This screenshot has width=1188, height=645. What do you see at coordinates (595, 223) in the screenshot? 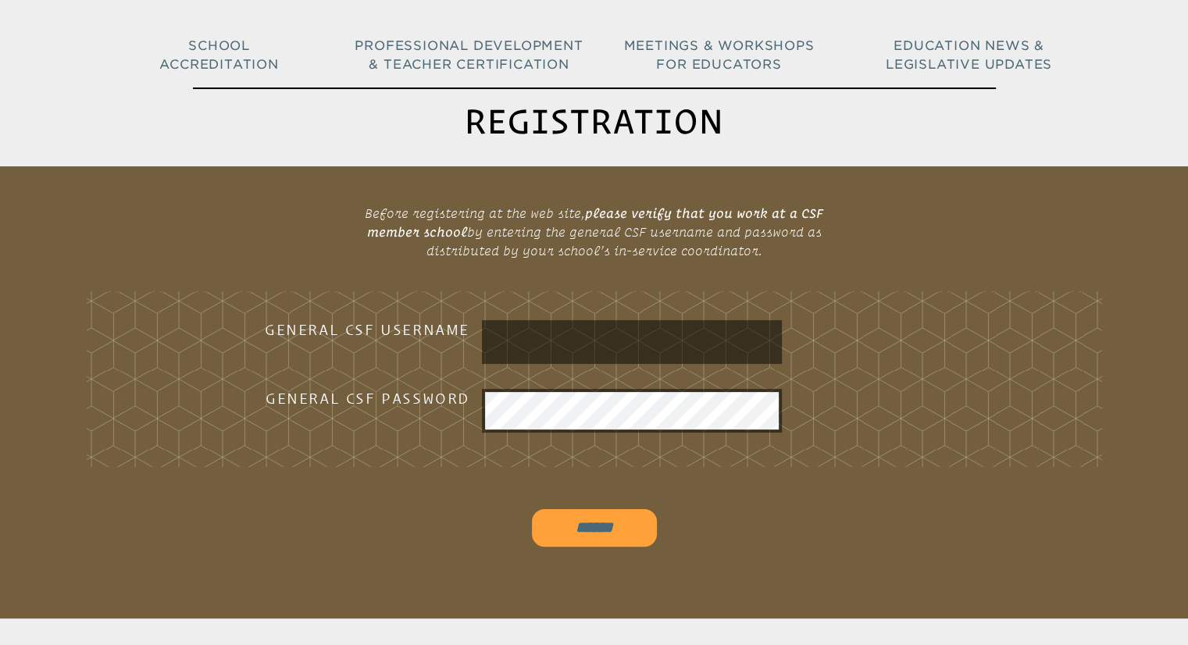
I see `b: please verify that you work at a CSF member school` at bounding box center [595, 223].